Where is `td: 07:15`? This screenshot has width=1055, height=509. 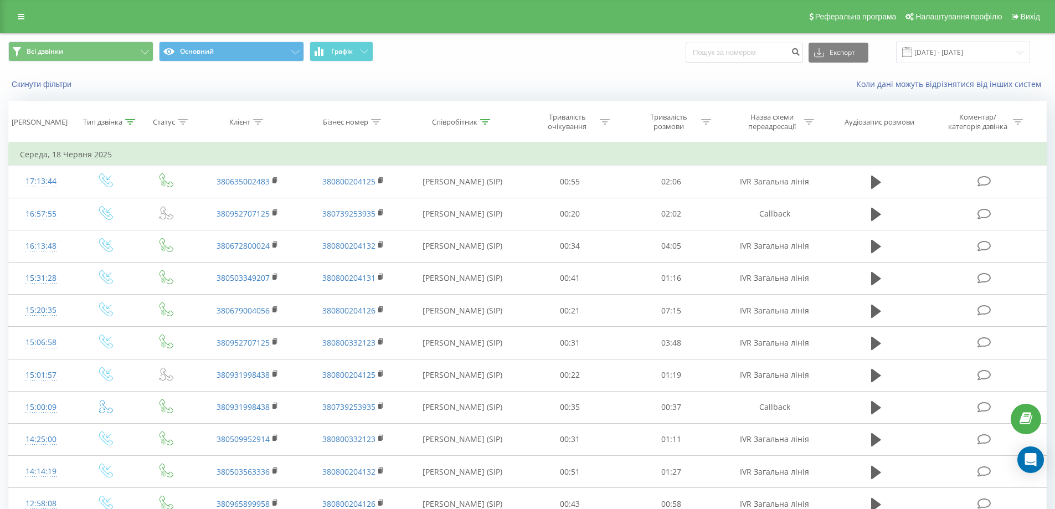 td: 07:15 is located at coordinates (671, 311).